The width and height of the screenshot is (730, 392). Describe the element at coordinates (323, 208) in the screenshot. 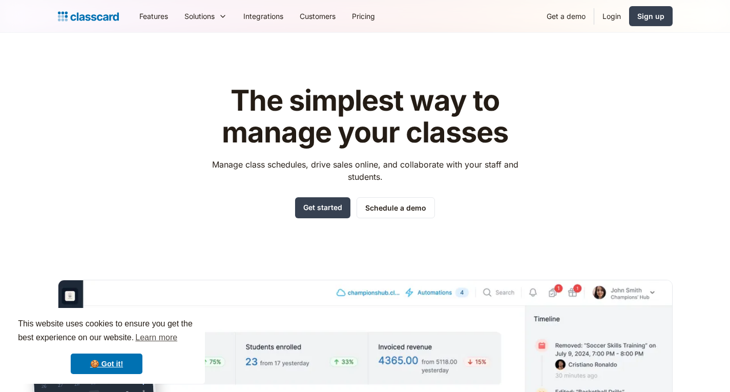

I see `a: Get started` at that location.